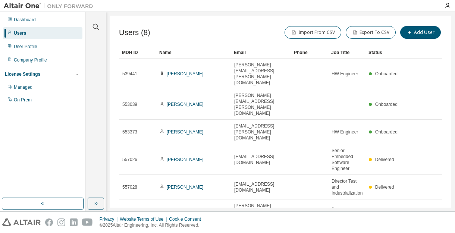 This screenshot has width=455, height=233. Describe the element at coordinates (130, 160) in the screenshot. I see `span: 557026` at that location.